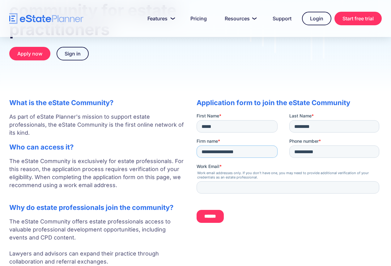  I want to click on a: Start free trial, so click(358, 19).